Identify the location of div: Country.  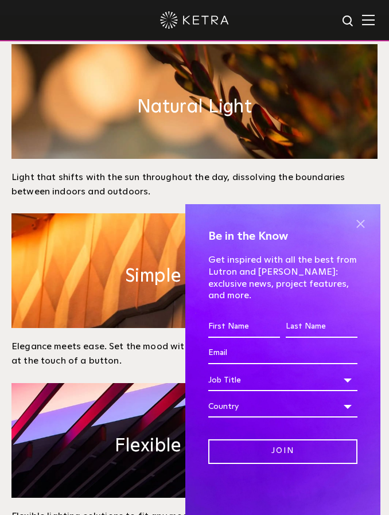
(283, 406).